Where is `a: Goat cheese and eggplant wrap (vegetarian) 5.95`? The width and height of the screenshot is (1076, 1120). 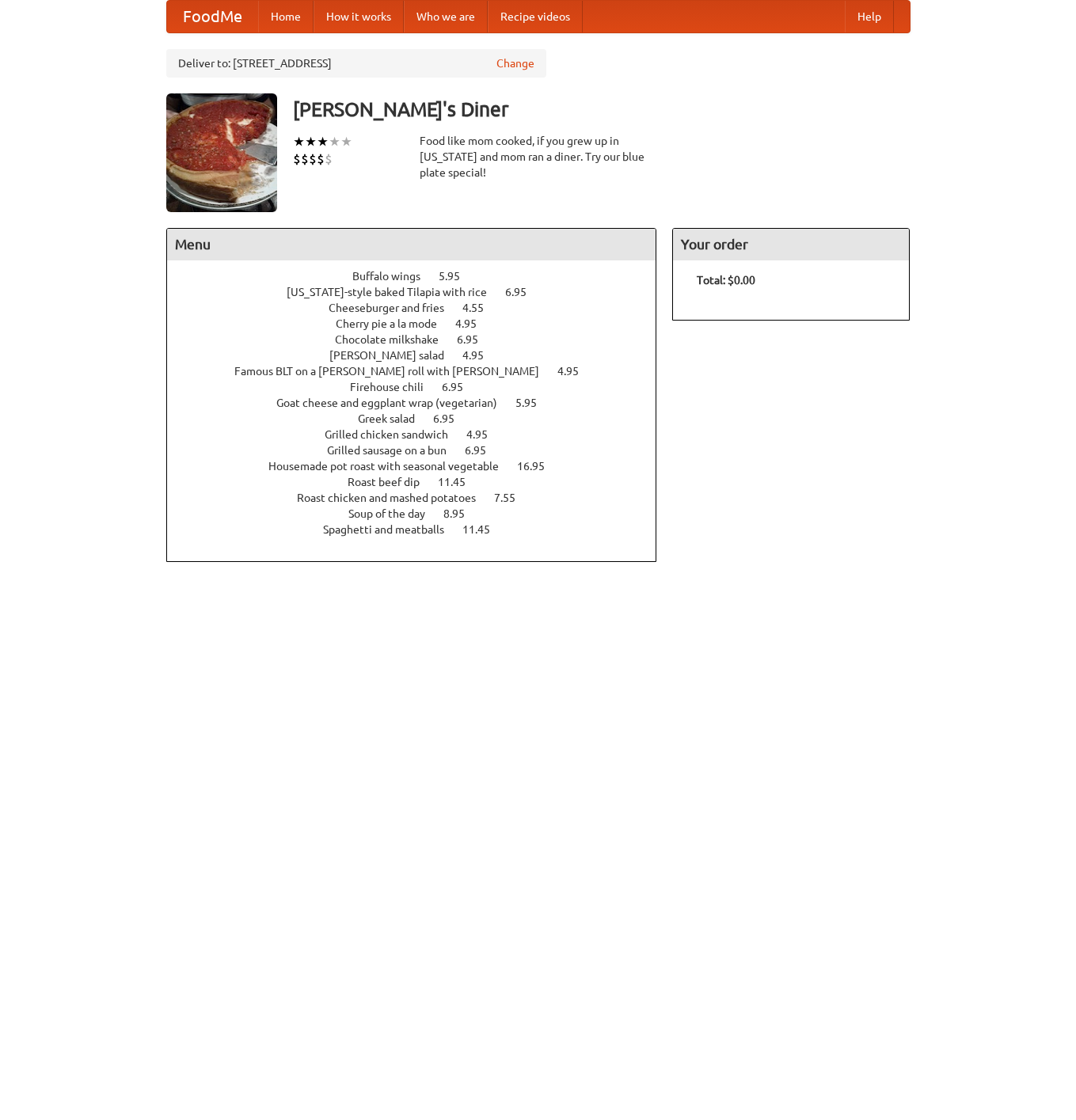
a: Goat cheese and eggplant wrap (vegetarian) 5.95 is located at coordinates (422, 403).